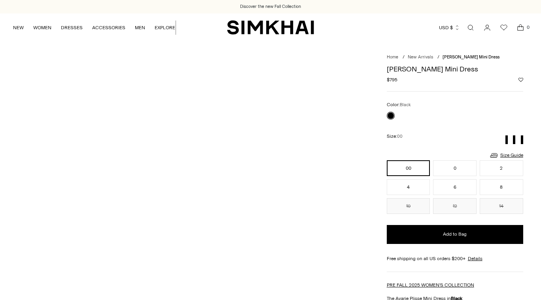  Describe the element at coordinates (454, 234) in the screenshot. I see `span: Add to Bag` at that location.